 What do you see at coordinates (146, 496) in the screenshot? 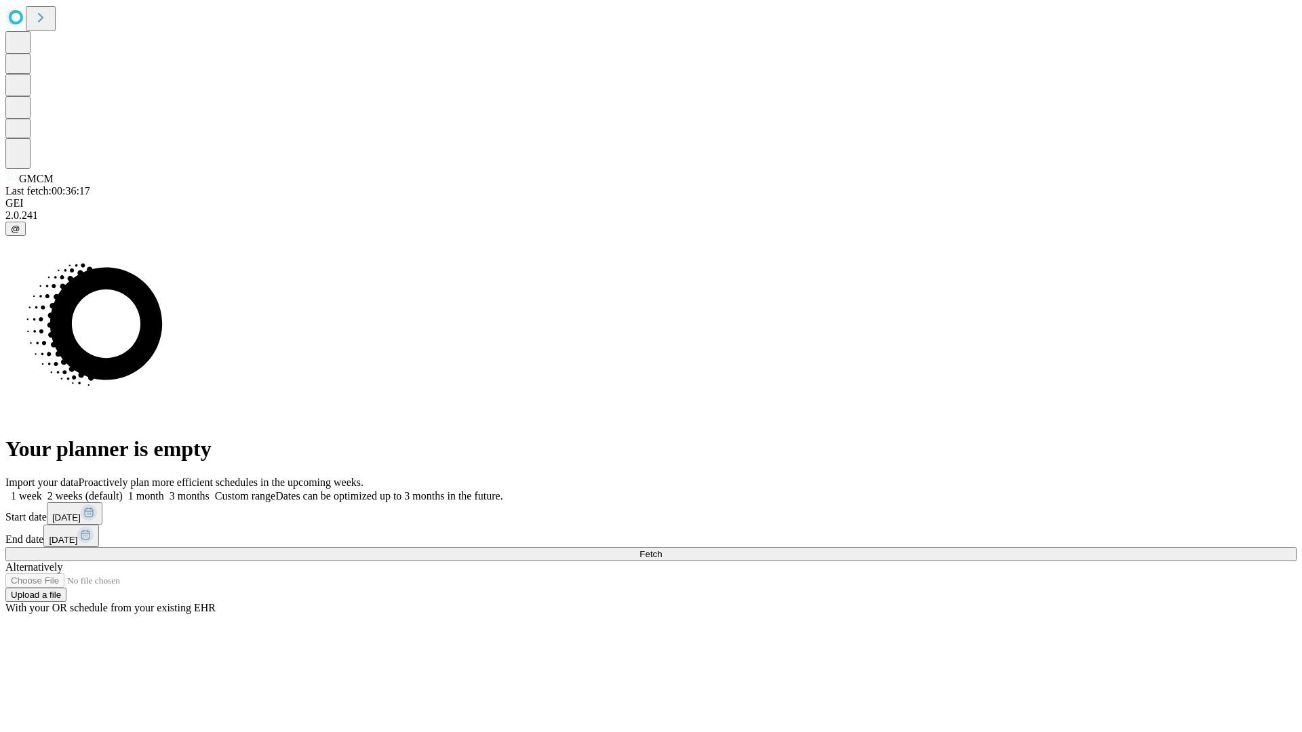
I see `span: 1 month` at bounding box center [146, 496].